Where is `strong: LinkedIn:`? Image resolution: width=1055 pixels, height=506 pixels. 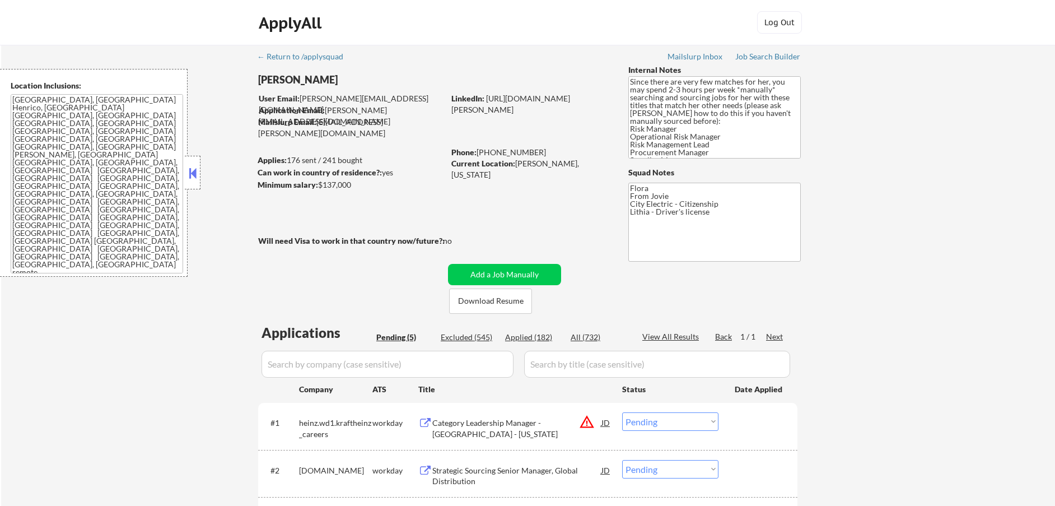 strong: LinkedIn: is located at coordinates (467, 98).